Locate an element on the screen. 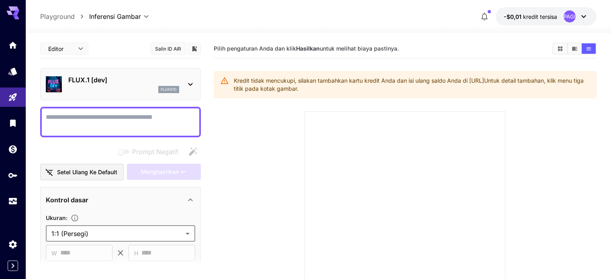 Image resolution: width=611 pixels, height=279 pixels. font: W is located at coordinates (54, 253).